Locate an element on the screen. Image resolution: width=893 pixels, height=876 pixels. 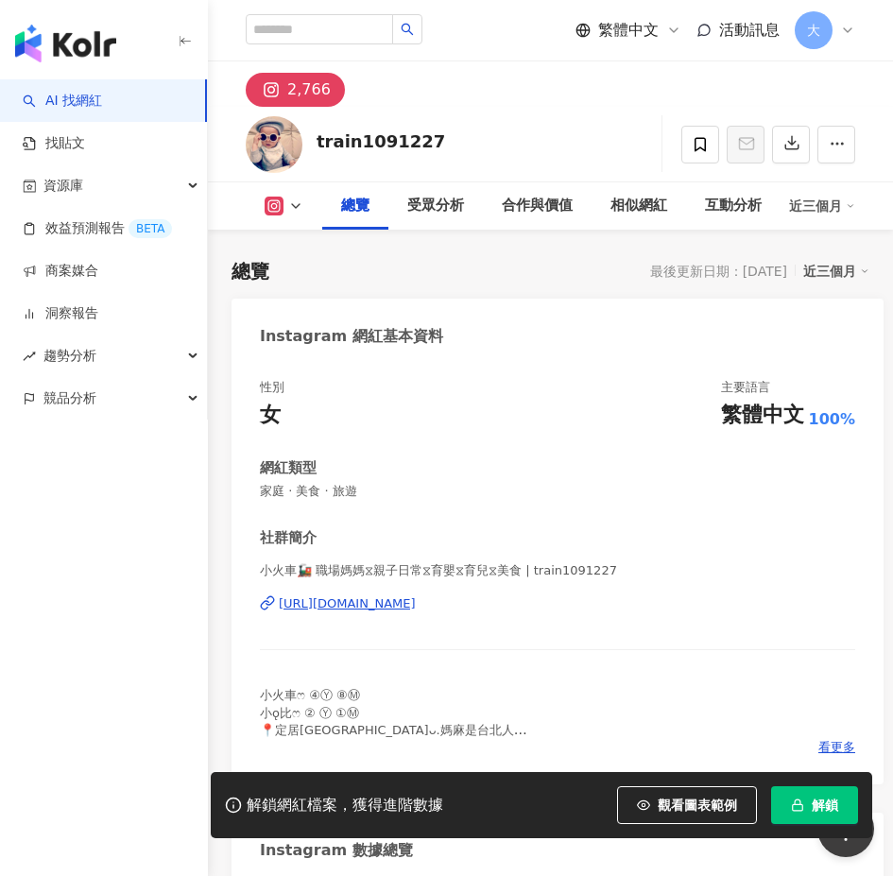
div: 繁體中文 is located at coordinates (763, 415).